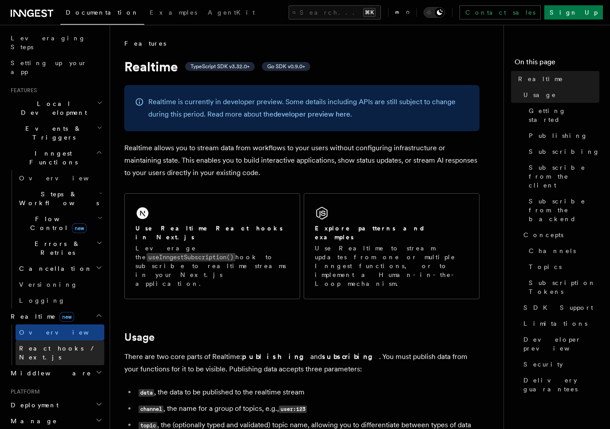  I want to click on code: data, so click(146, 393).